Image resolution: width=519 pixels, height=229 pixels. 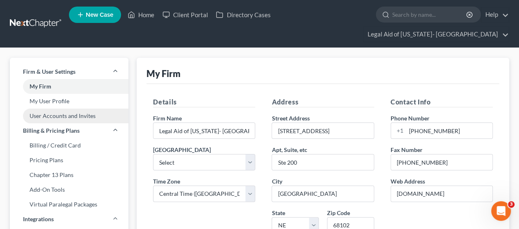 I want to click on a: Virtual Paralegal Packages, so click(x=69, y=205).